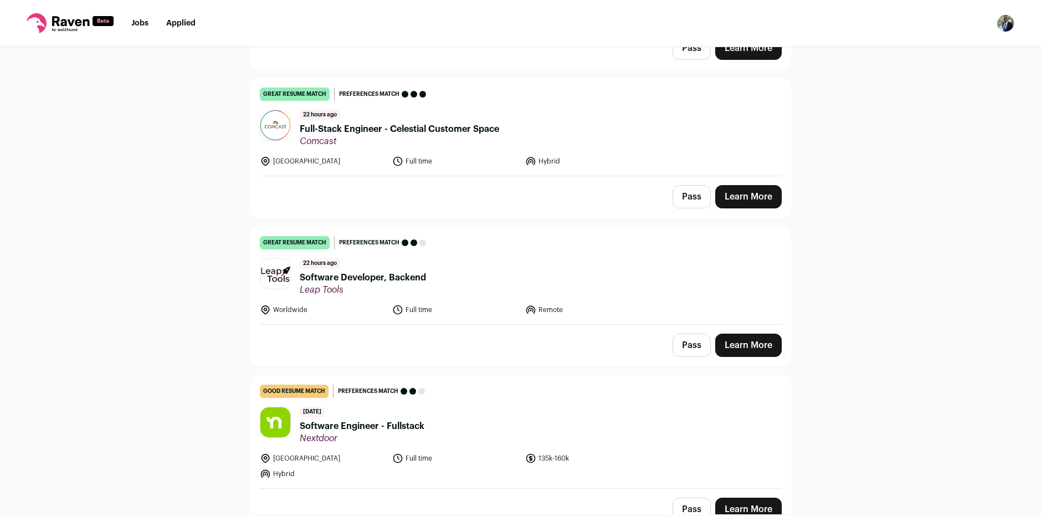  I want to click on span: Software Developer, Backend, so click(363, 278).